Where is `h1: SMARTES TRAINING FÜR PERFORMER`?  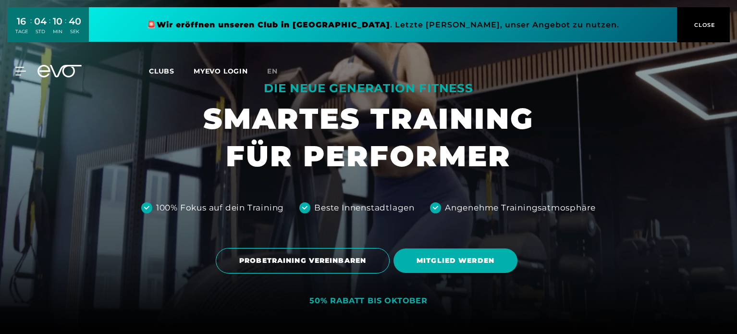
h1: SMARTES TRAINING FÜR PERFORMER is located at coordinates (368, 137).